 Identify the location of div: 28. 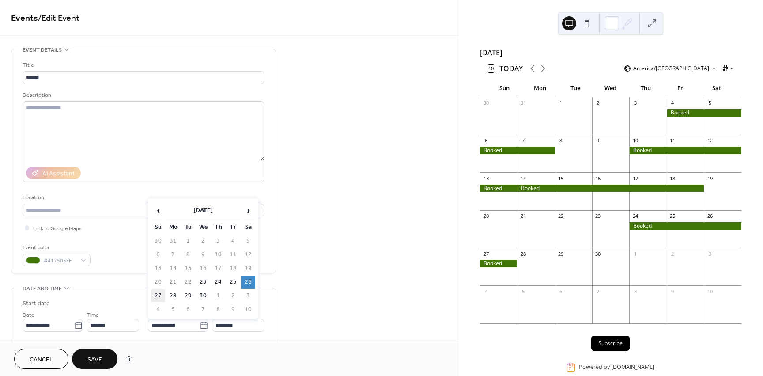
(523, 253).